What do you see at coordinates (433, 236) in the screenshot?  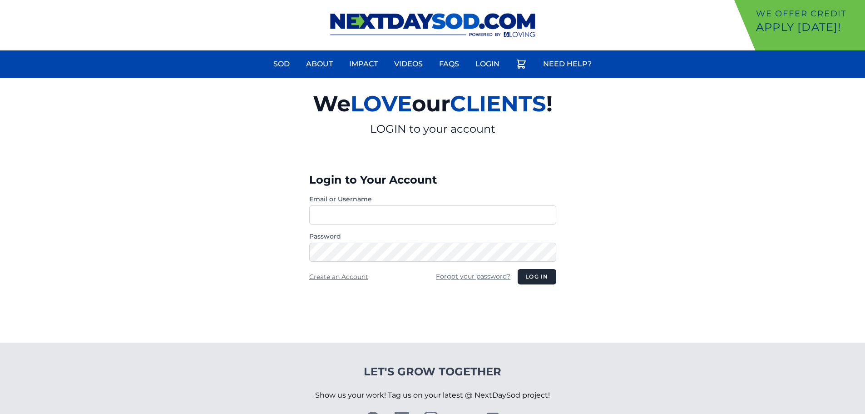 I see `label: Password` at bounding box center [433, 236].